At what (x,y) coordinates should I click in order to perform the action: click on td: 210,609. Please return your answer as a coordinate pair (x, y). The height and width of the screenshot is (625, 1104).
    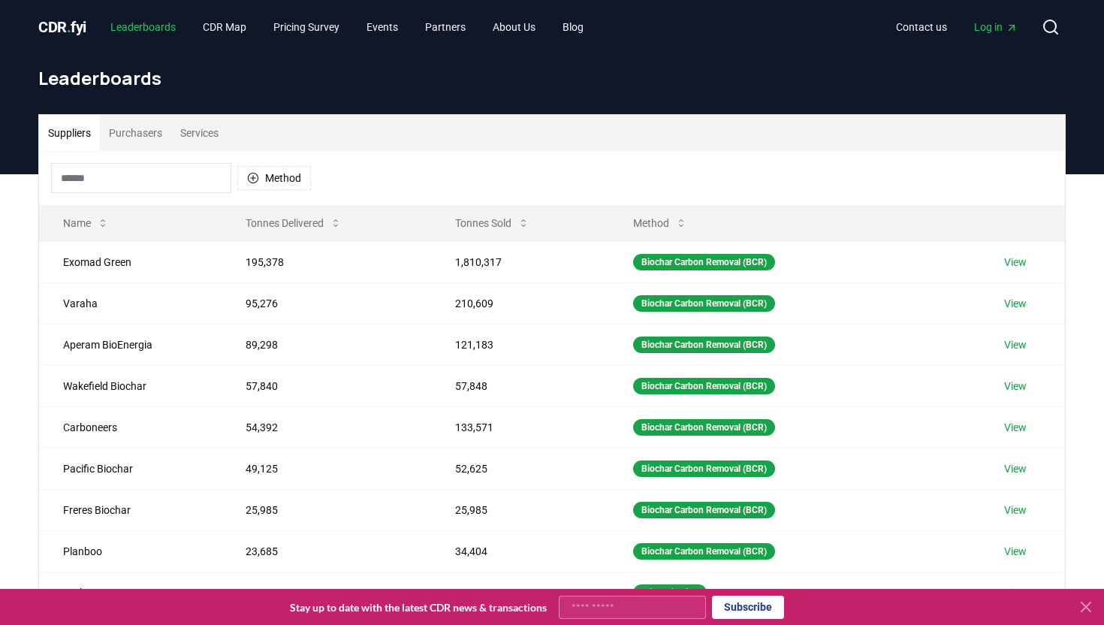
    Looking at the image, I should click on (520, 303).